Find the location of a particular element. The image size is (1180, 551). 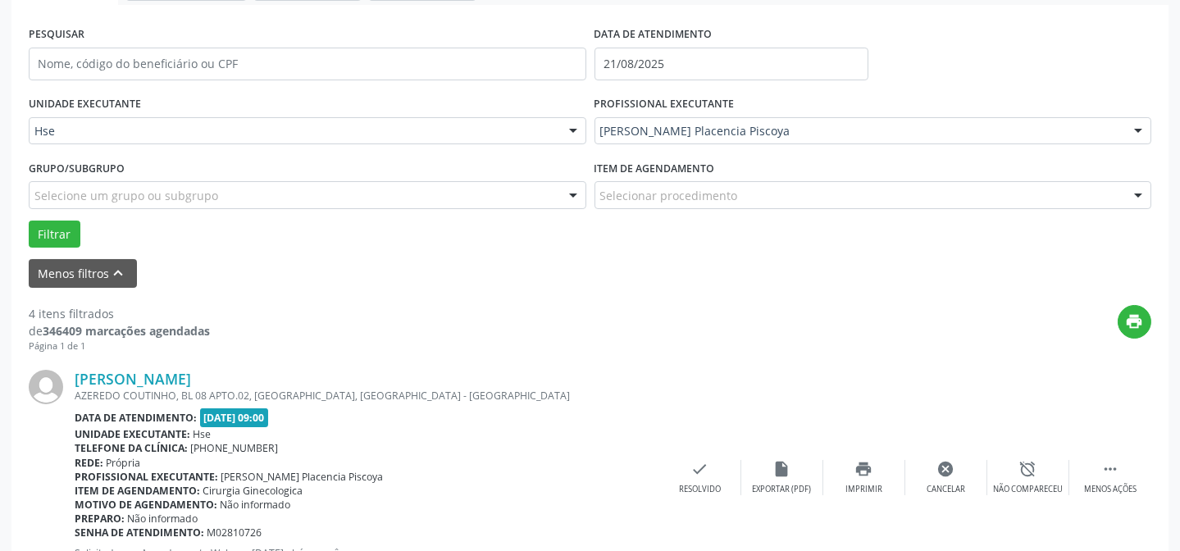

label: DATA DE ATENDIMENTO is located at coordinates (654, 34).